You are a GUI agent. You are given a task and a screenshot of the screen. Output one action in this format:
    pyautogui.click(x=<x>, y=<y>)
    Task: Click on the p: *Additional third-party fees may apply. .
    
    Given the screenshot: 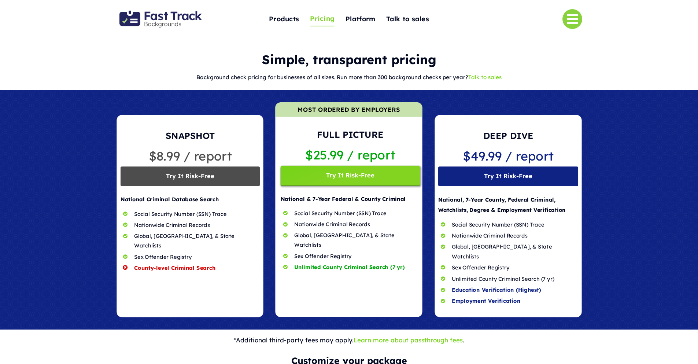 What is the action you would take?
    pyautogui.click(x=349, y=340)
    